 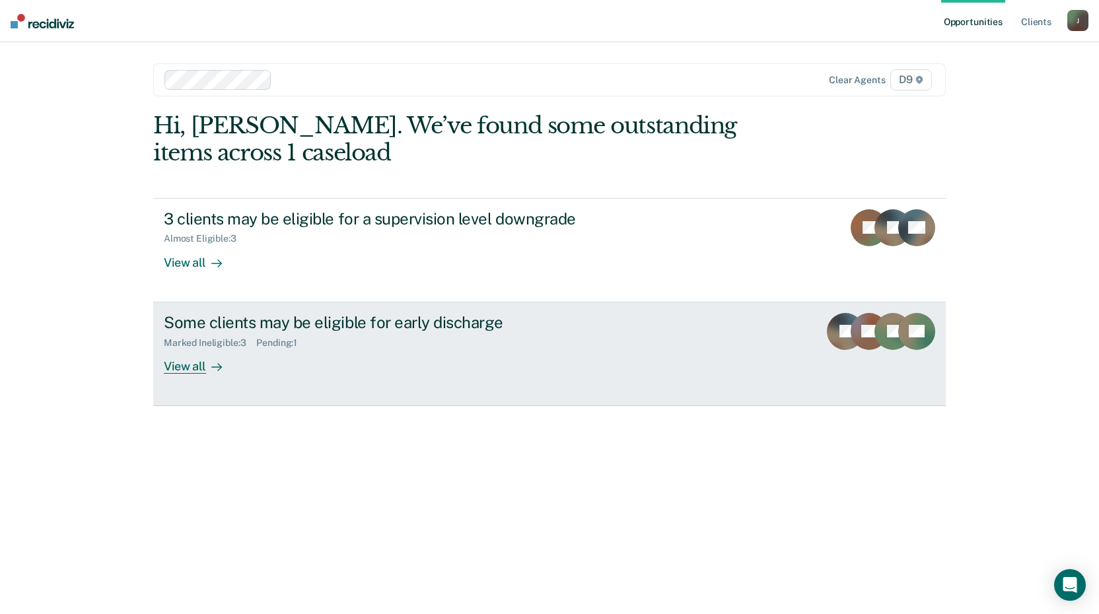 What do you see at coordinates (396, 322) in the screenshot?
I see `div: Some clients may be eligible for early discharge` at bounding box center [396, 322].